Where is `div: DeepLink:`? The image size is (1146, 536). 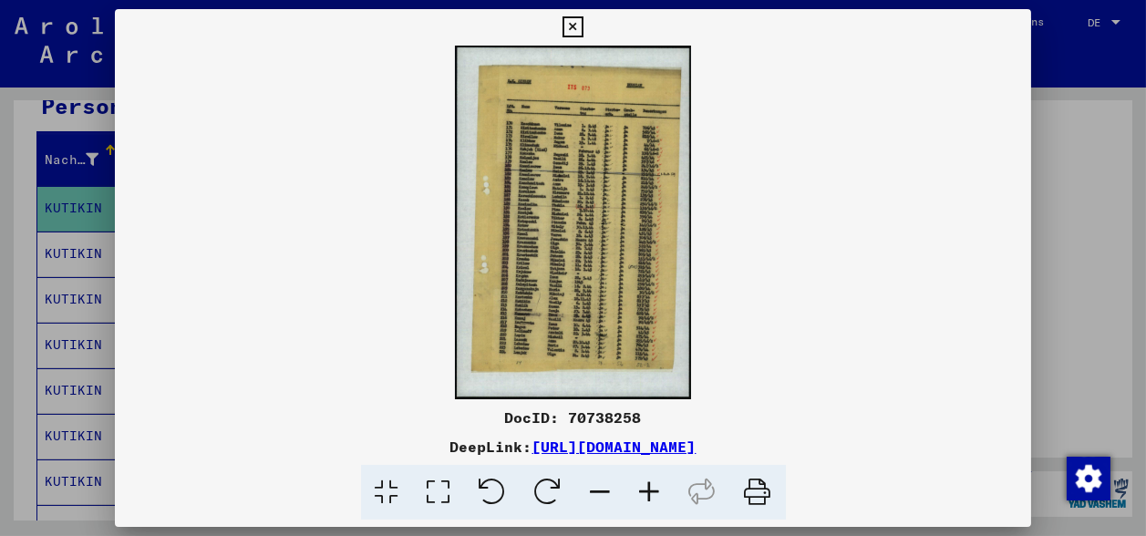 div: DeepLink: is located at coordinates (574, 447).